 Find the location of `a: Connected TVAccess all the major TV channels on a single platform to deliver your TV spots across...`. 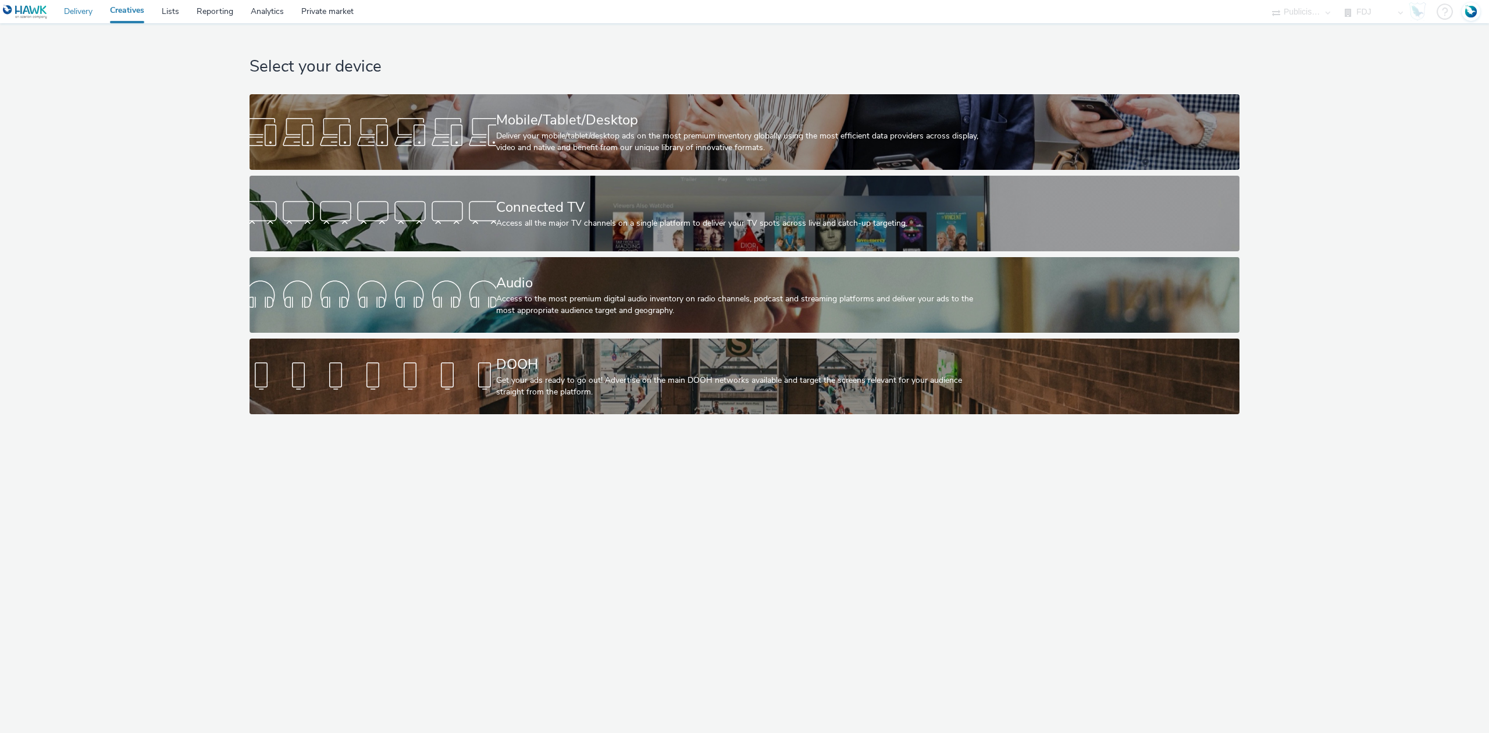

a: Connected TVAccess all the major TV channels on a single platform to deliver your TV spots across... is located at coordinates (744, 213).